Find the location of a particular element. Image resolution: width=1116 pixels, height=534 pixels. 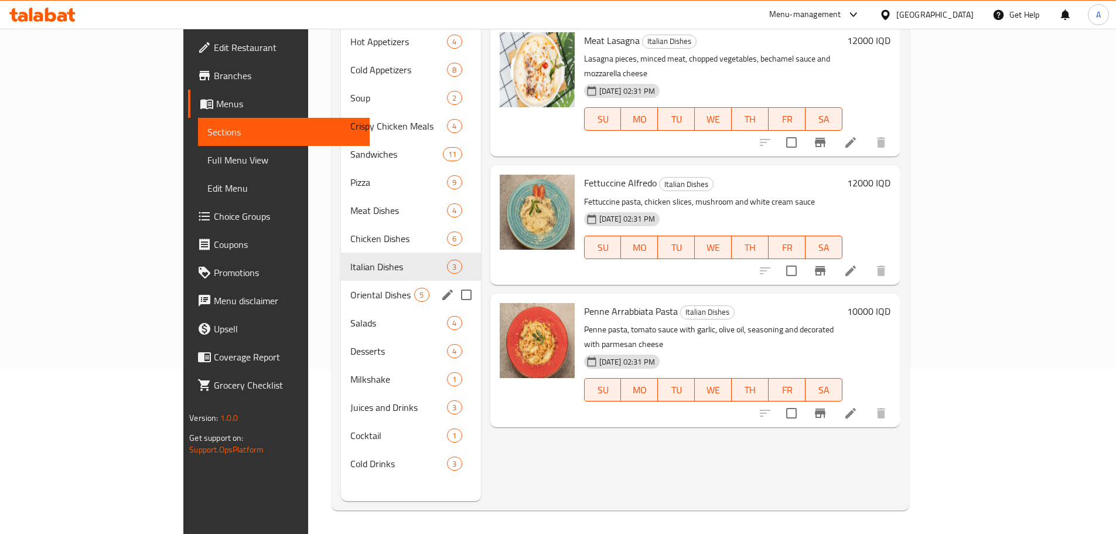

a: Edit Restaurant is located at coordinates (279, 47).